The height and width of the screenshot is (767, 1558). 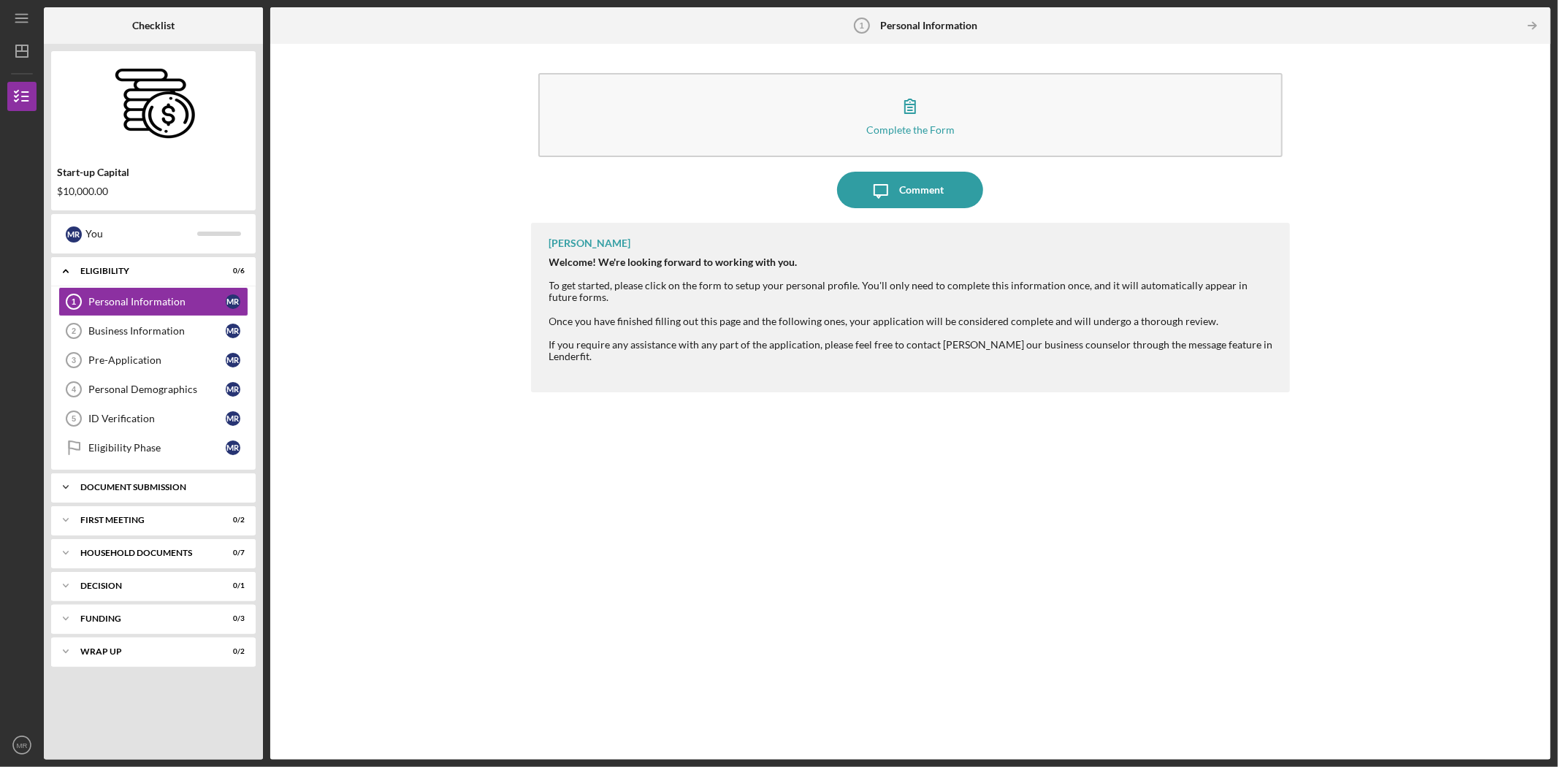 I want to click on div: Funding, so click(x=144, y=618).